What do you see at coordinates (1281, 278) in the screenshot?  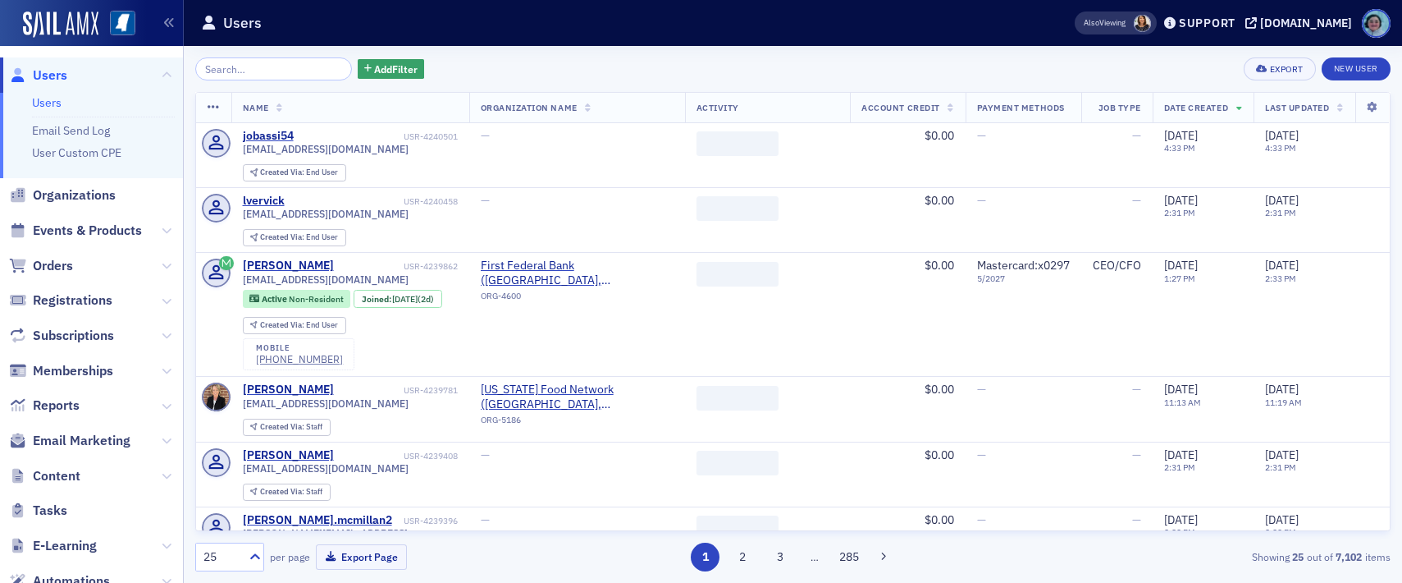 I see `time: 2:33 PM` at bounding box center [1281, 278].